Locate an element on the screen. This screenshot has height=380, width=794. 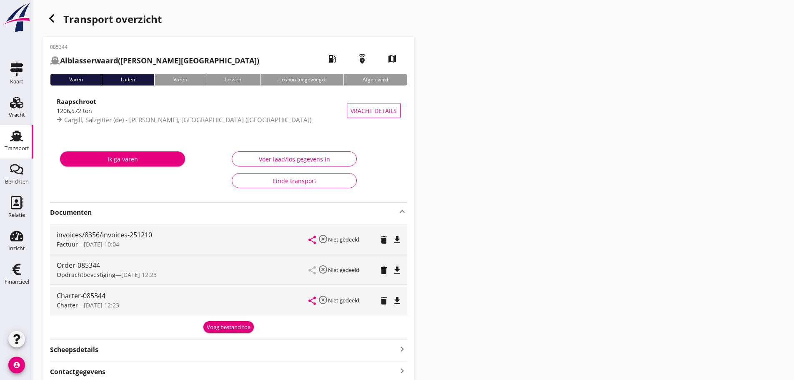
div: Lossen is located at coordinates (233, 80).